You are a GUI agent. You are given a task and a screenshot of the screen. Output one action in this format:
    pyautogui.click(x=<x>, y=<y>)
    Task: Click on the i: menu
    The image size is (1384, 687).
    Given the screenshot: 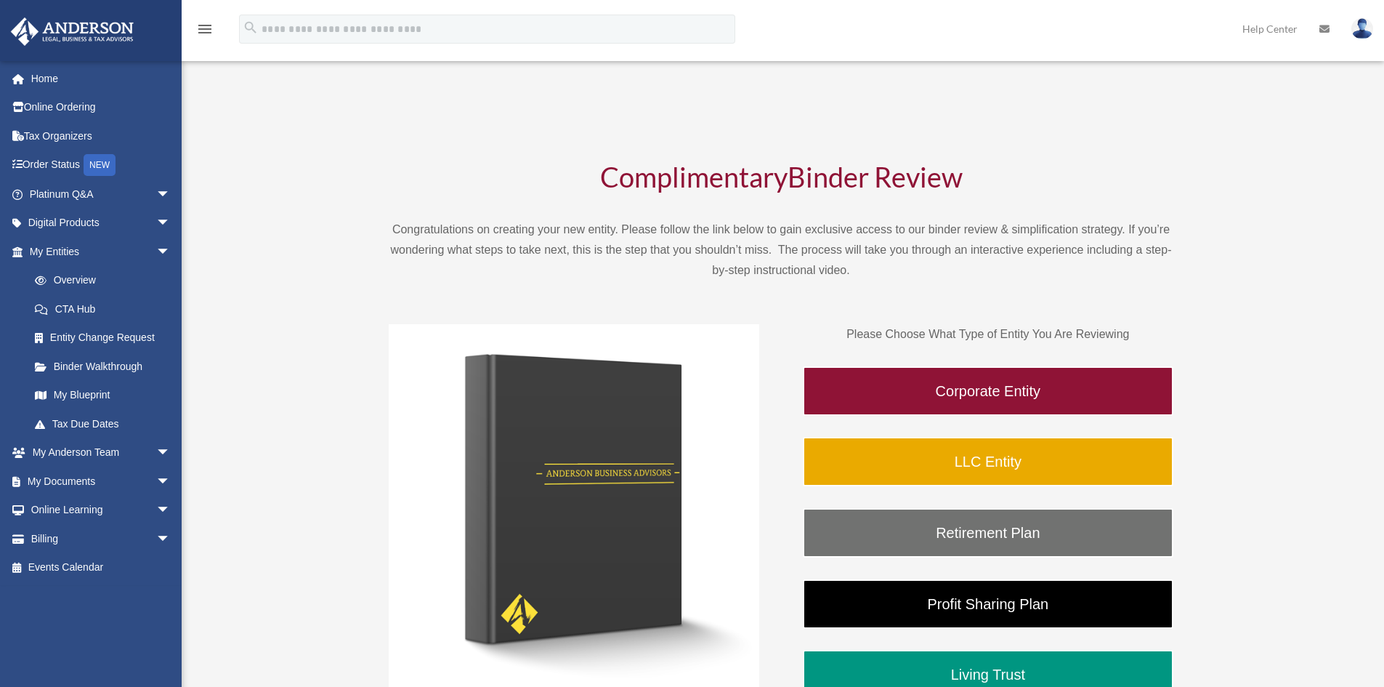 What is the action you would take?
    pyautogui.click(x=205, y=29)
    